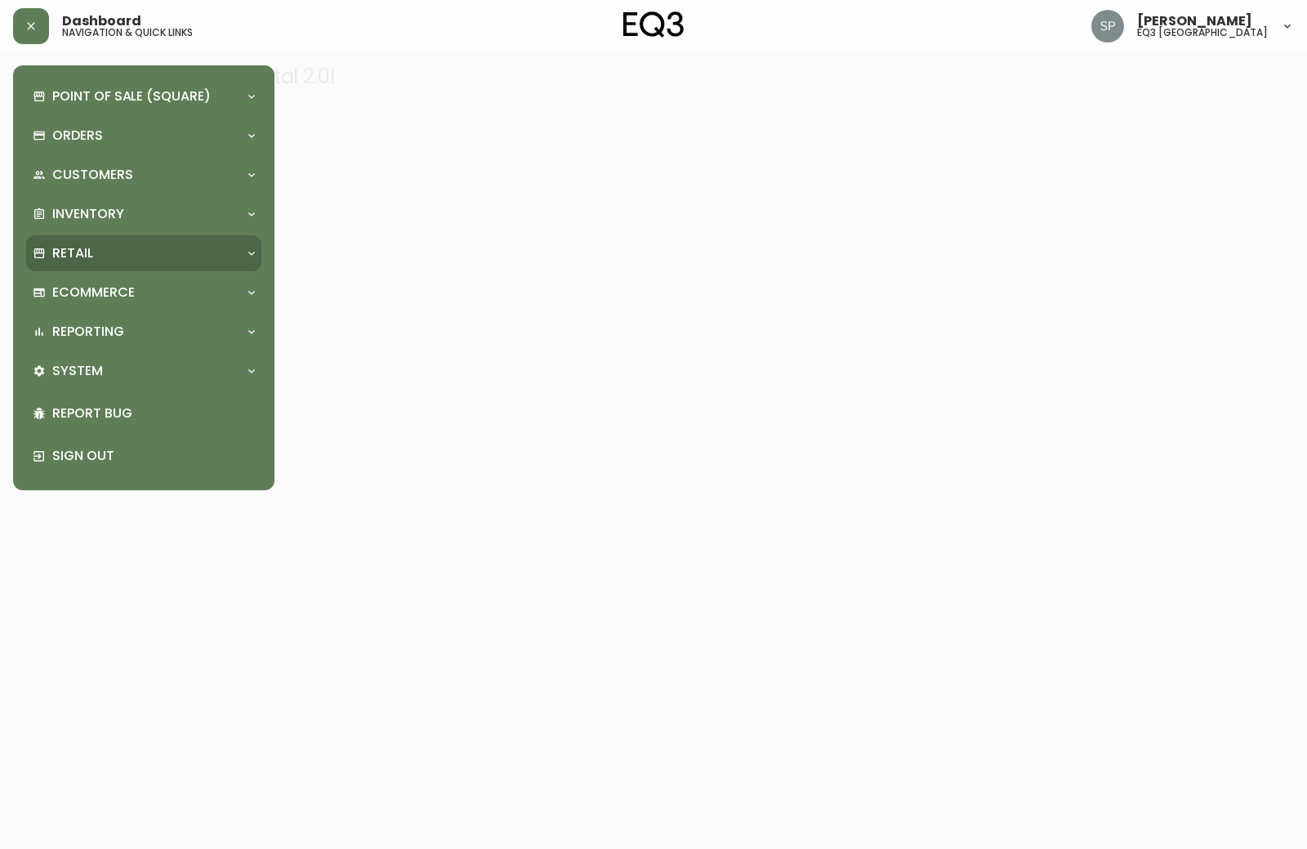 Image resolution: width=1307 pixels, height=849 pixels. Describe the element at coordinates (92, 175) in the screenshot. I see `p: Customers` at that location.